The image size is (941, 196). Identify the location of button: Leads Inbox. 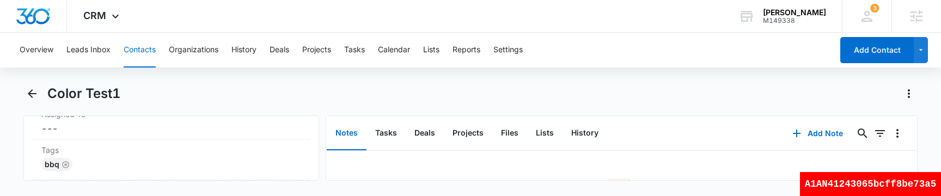
(88, 50).